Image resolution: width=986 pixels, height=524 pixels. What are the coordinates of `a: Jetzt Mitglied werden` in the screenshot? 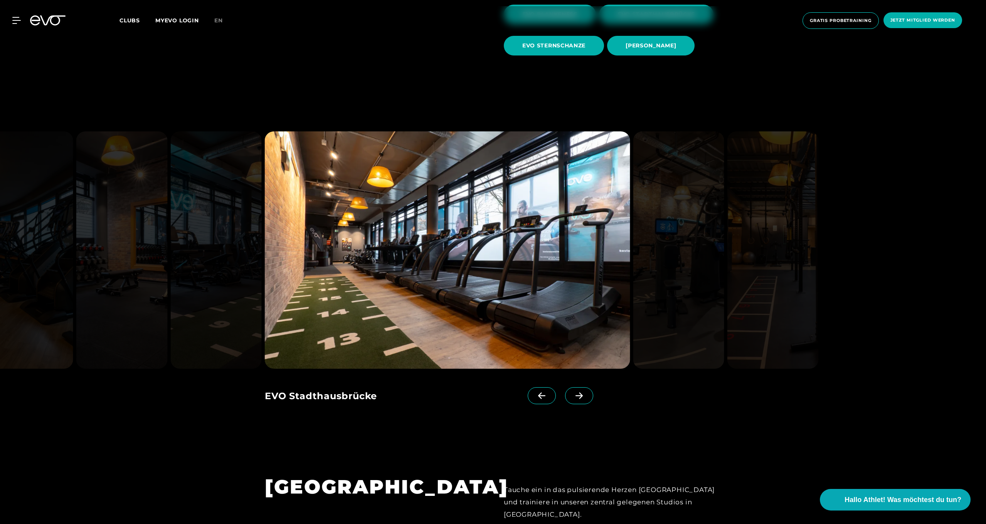 It's located at (923, 20).